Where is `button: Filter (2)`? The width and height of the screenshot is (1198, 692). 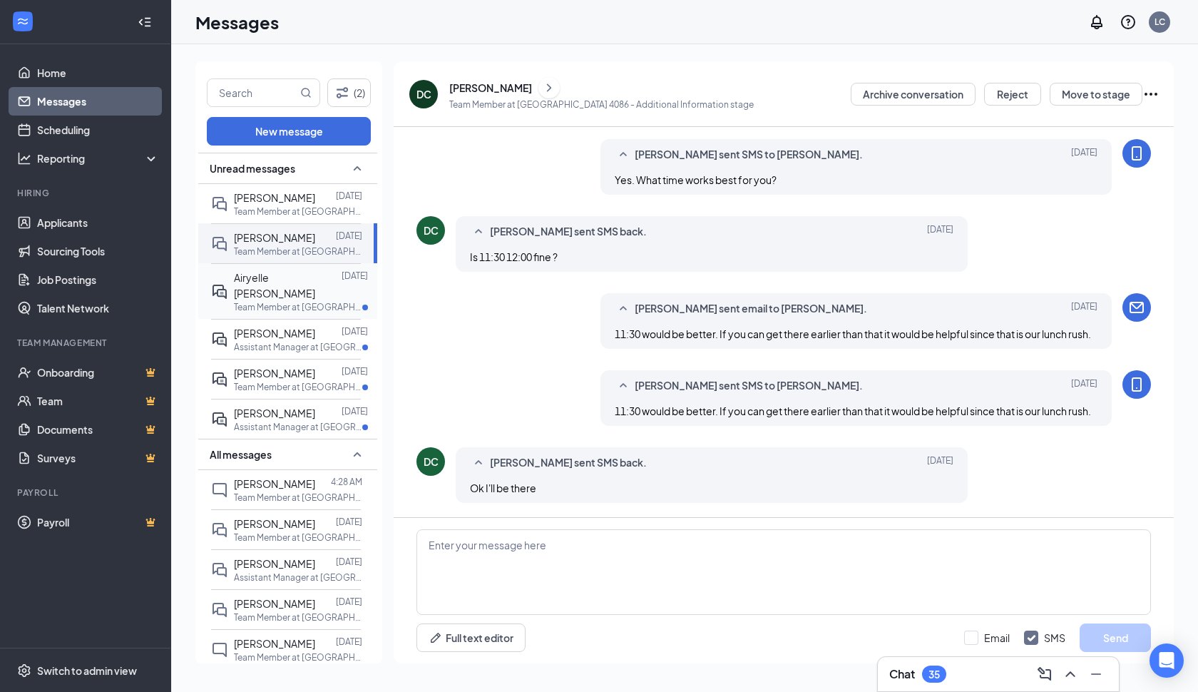
button: Filter (2) is located at coordinates (349, 93).